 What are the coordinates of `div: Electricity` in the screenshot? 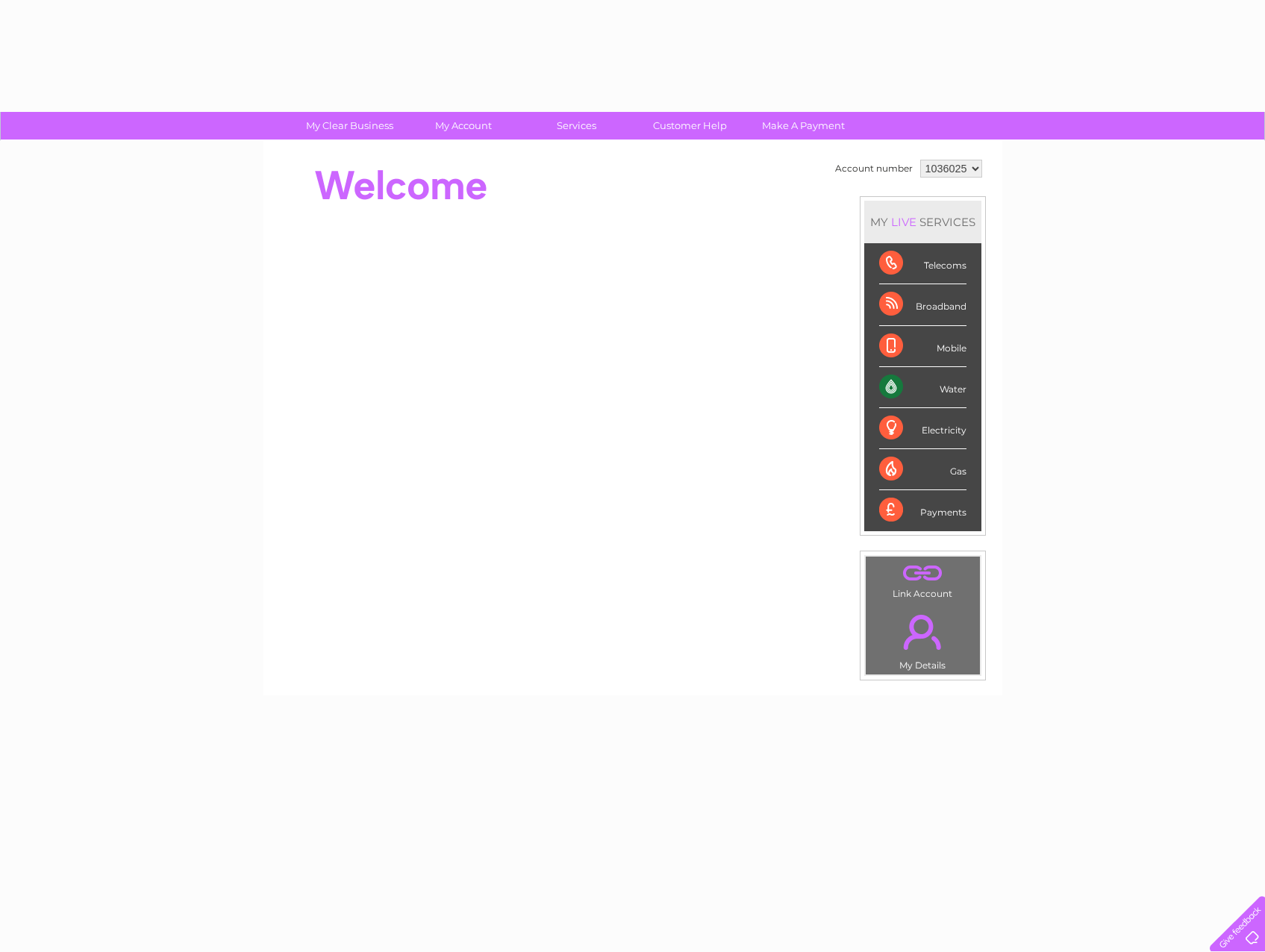 It's located at (922, 429).